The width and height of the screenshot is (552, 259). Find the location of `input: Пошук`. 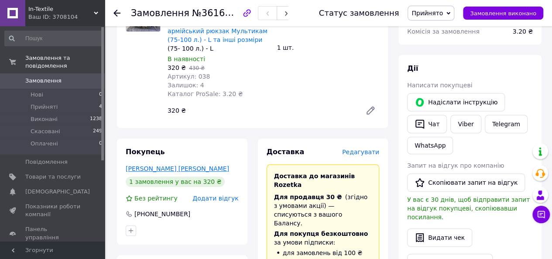

input: Пошук is located at coordinates (54, 38).